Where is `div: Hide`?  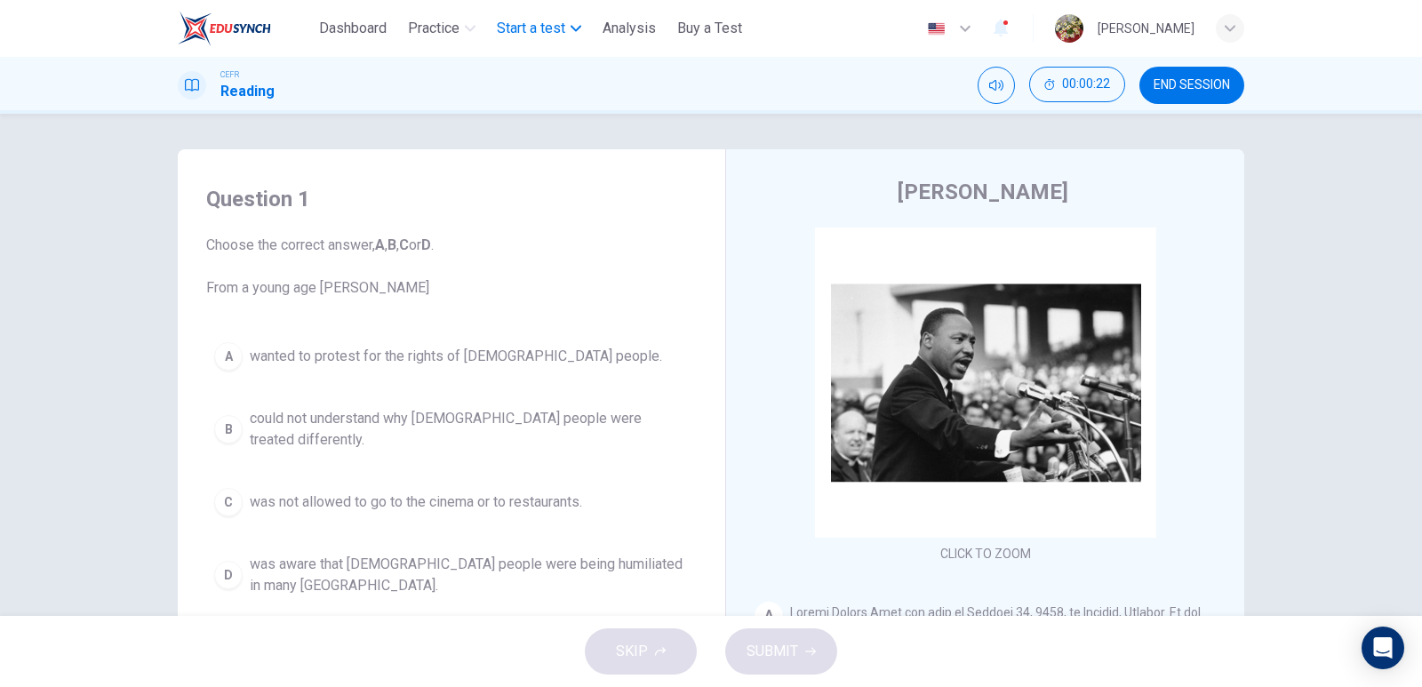 div: Hide is located at coordinates (1077, 85).